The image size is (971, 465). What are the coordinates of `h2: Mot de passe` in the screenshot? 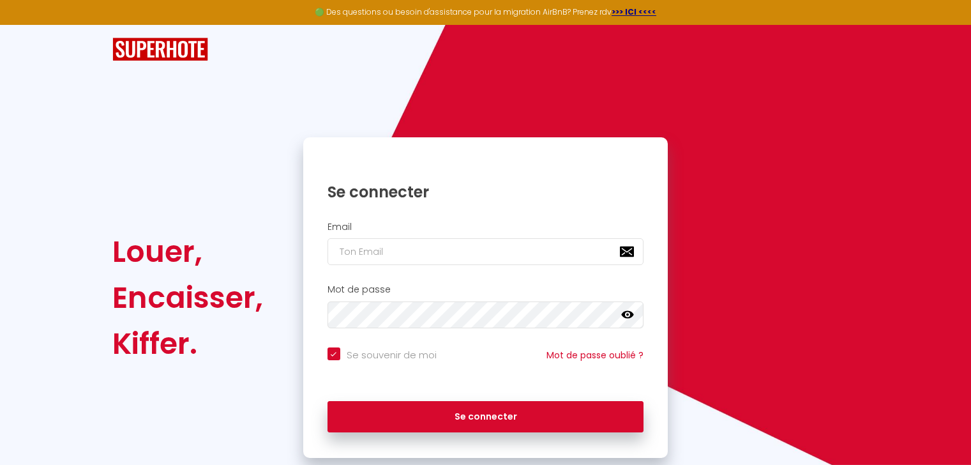 It's located at (486, 289).